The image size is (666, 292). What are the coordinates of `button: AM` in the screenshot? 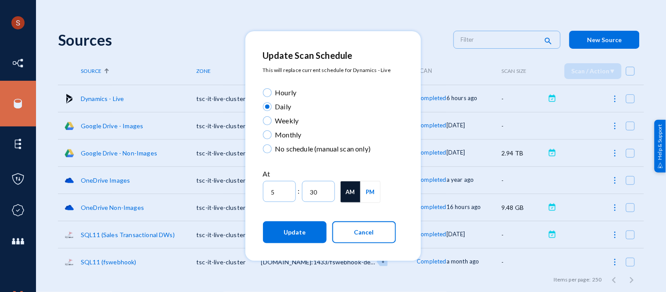 It's located at (351, 192).